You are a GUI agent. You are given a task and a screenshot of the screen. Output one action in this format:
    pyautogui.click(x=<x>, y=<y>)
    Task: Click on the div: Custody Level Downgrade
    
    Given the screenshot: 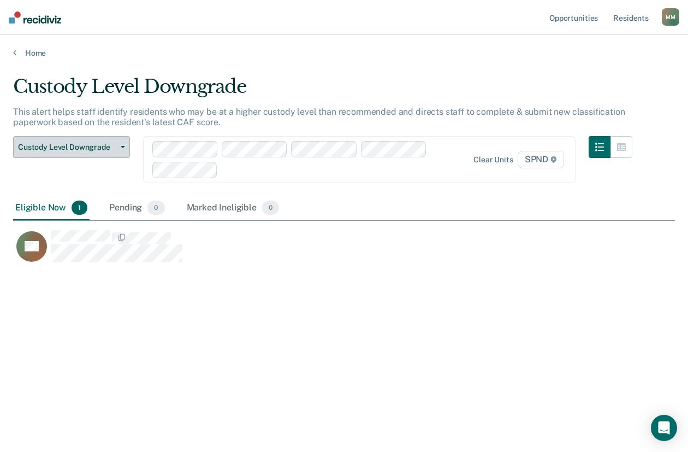 What is the action you would take?
    pyautogui.click(x=323, y=91)
    